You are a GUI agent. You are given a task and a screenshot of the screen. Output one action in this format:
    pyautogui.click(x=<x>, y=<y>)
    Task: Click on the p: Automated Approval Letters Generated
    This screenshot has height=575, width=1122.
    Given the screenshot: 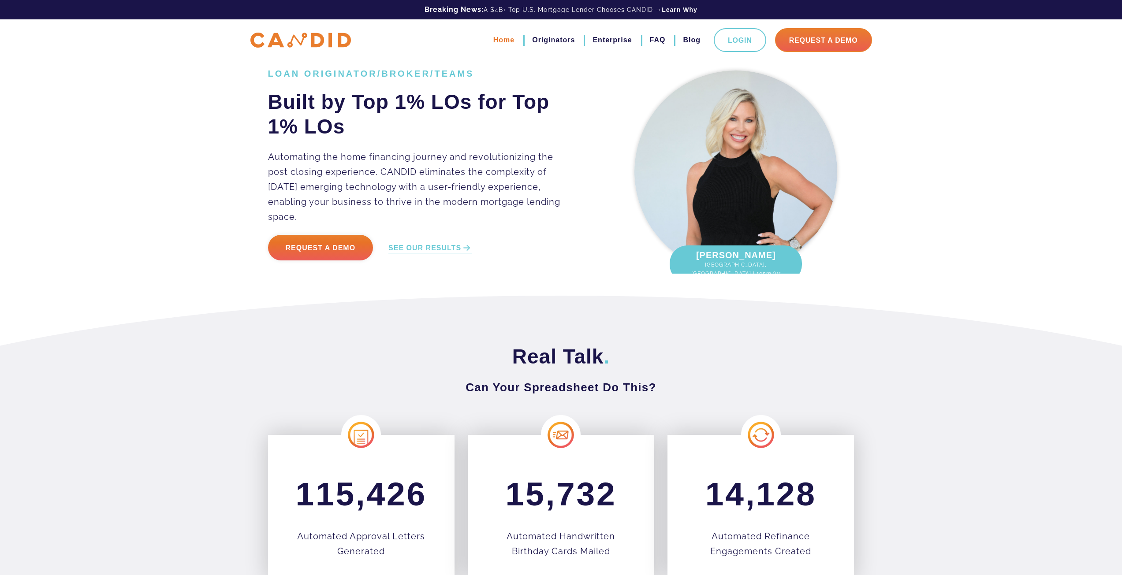 What is the action you would take?
    pyautogui.click(x=361, y=544)
    